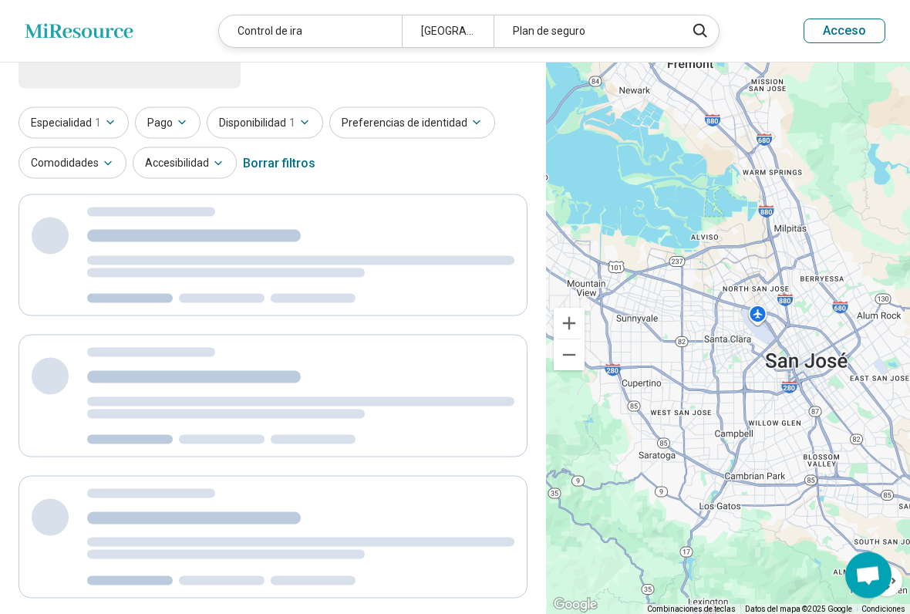 This screenshot has height=614, width=910. What do you see at coordinates (65, 163) in the screenshot?
I see `font: Comodidades` at bounding box center [65, 163].